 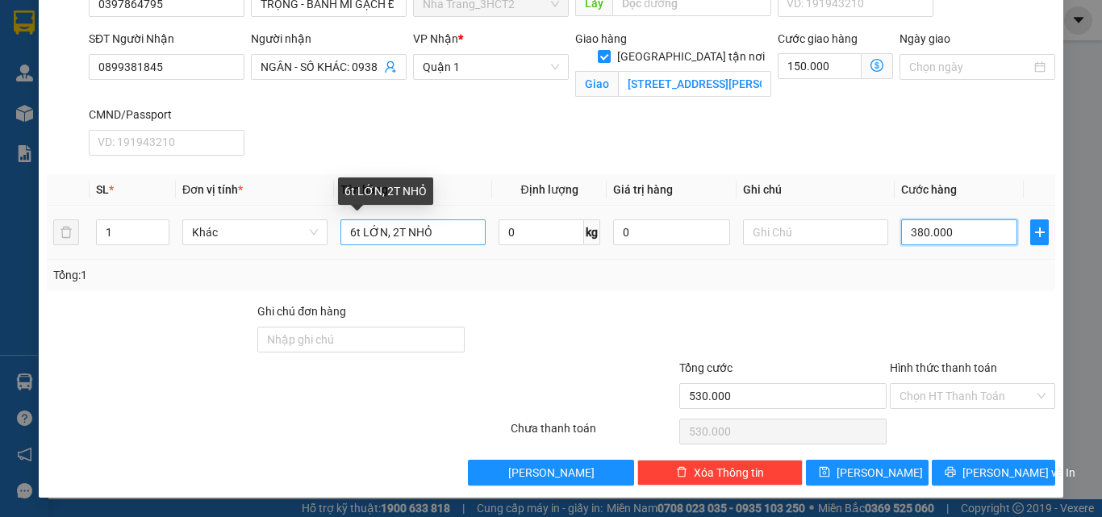 I want to click on span: Giá trị hàng, so click(x=643, y=190).